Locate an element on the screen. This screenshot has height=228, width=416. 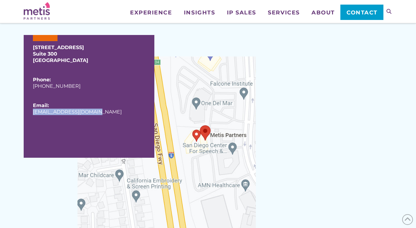
b: Phone: is located at coordinates (42, 80).